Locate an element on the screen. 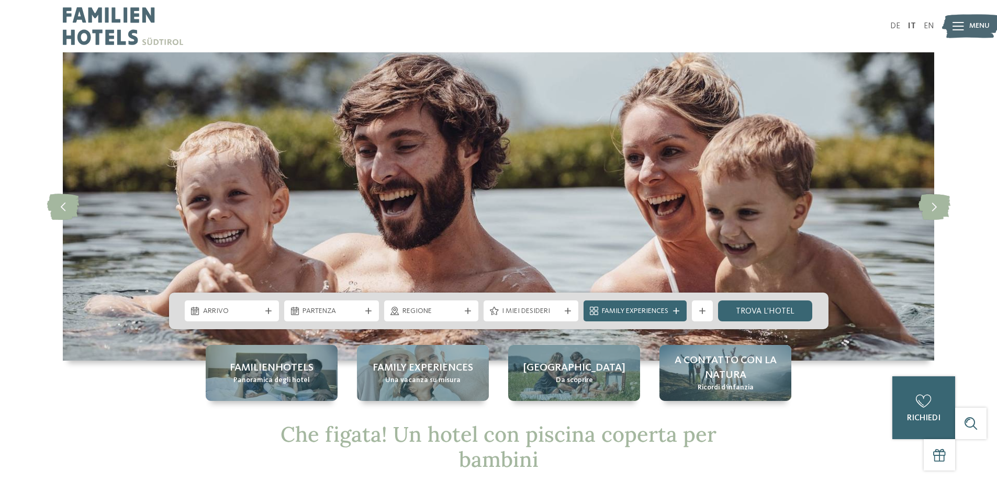 Image resolution: width=997 pixels, height=481 pixels. span: richiedi is located at coordinates (924, 418).